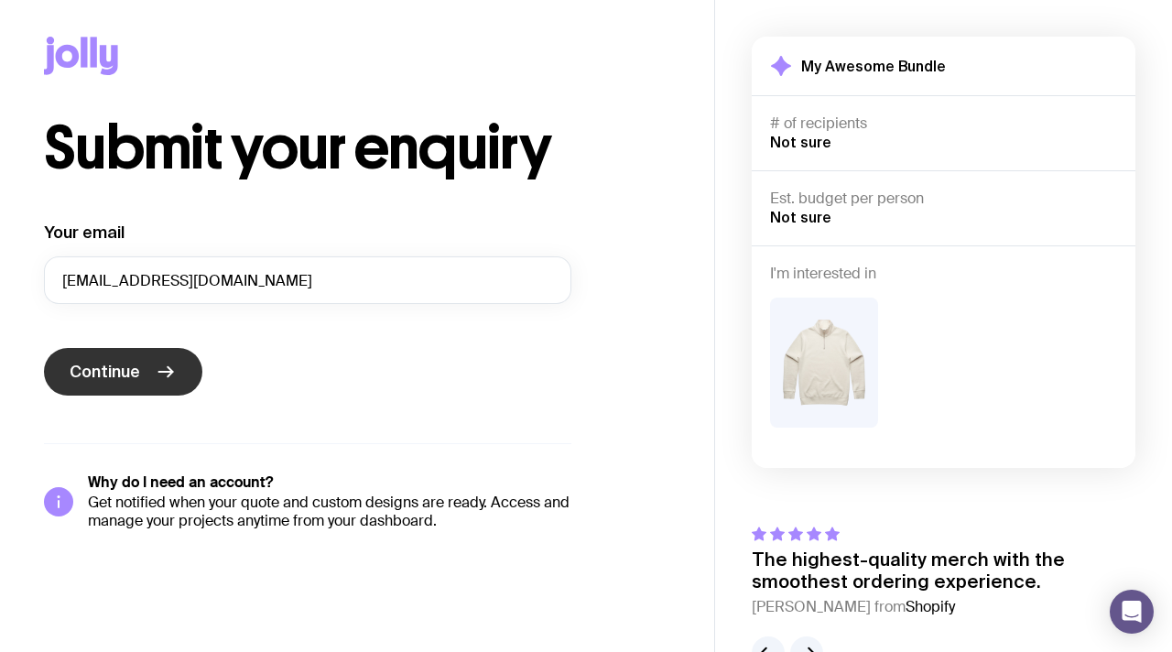 This screenshot has width=1172, height=652. Describe the element at coordinates (930, 606) in the screenshot. I see `span: Shopify` at that location.